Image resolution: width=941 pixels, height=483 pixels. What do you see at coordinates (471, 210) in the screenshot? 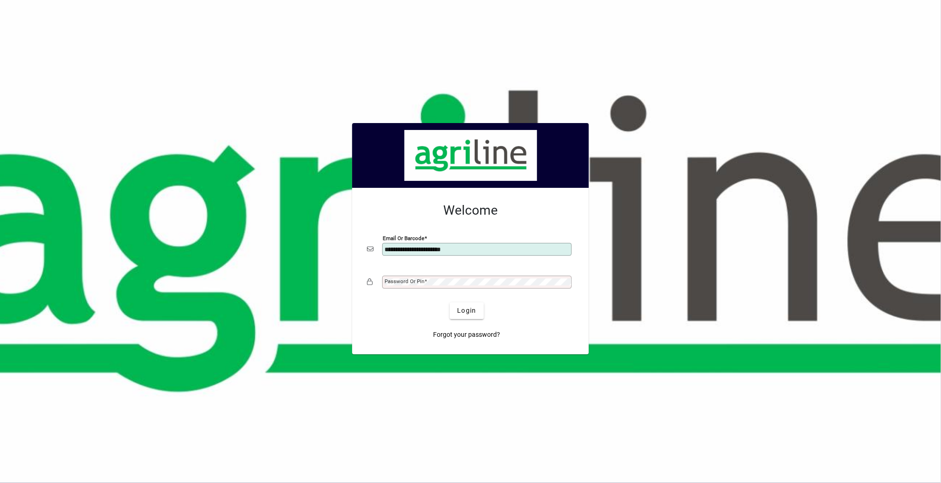
I see `h2: Welcome` at bounding box center [471, 210].